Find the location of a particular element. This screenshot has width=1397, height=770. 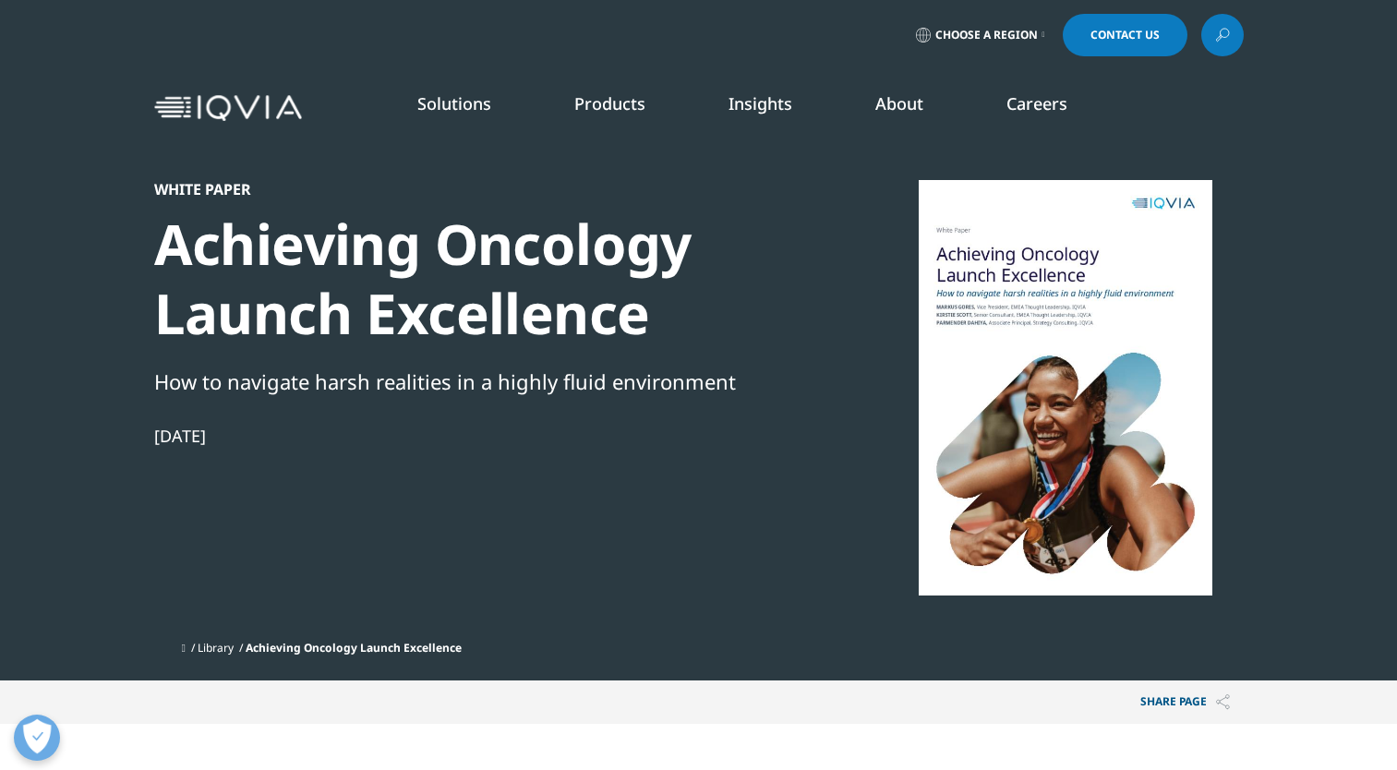

span: Contact Us is located at coordinates (1125, 35).